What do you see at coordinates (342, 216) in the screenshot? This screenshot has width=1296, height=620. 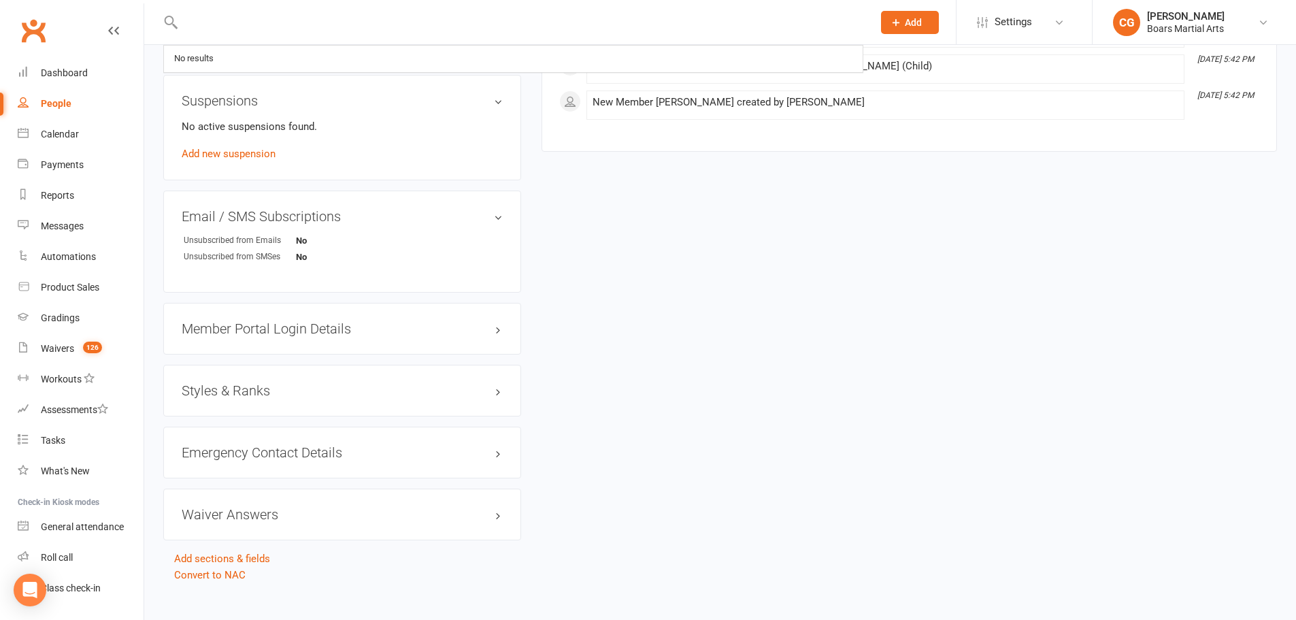 I see `h3: Email / SMS Subscriptions` at bounding box center [342, 216].